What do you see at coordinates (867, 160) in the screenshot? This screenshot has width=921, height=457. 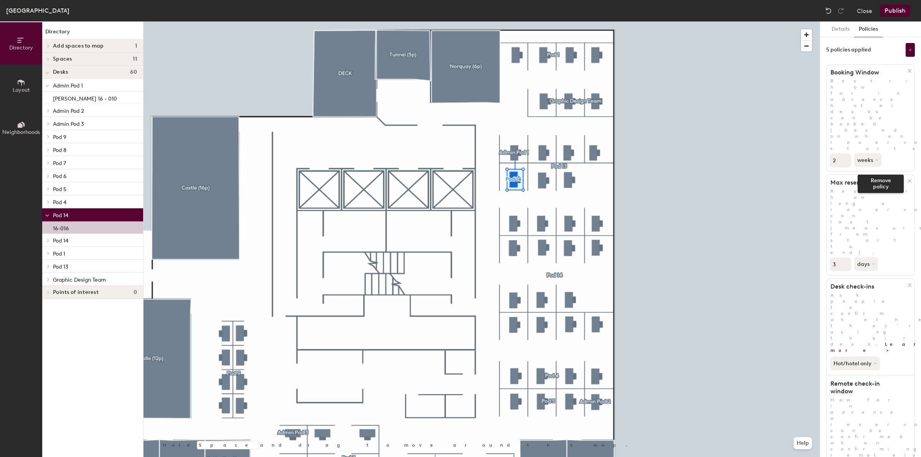 I see `button: weeks` at bounding box center [867, 160].